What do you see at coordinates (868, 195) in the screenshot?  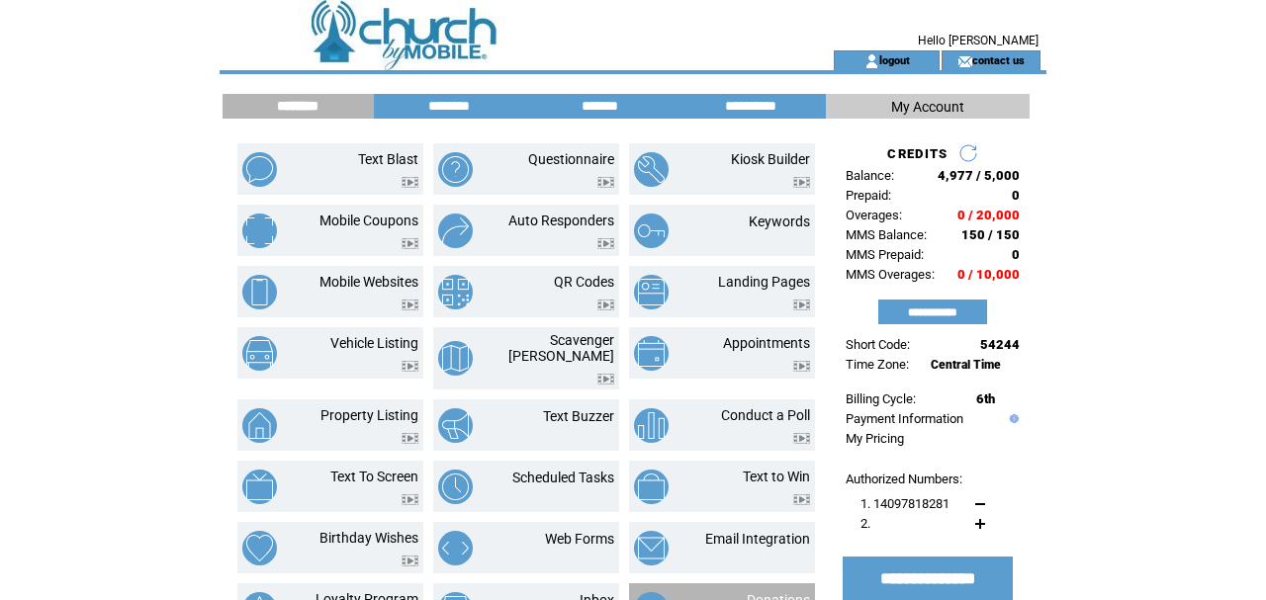 I see `span: Prepaid:` at bounding box center [868, 195].